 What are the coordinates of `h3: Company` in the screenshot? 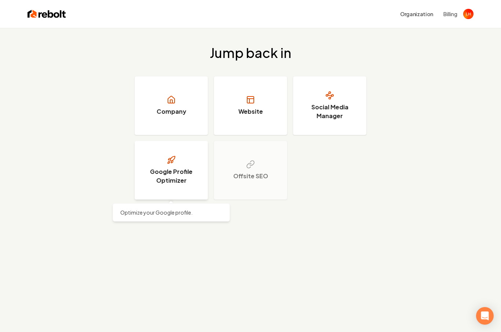 It's located at (171, 111).